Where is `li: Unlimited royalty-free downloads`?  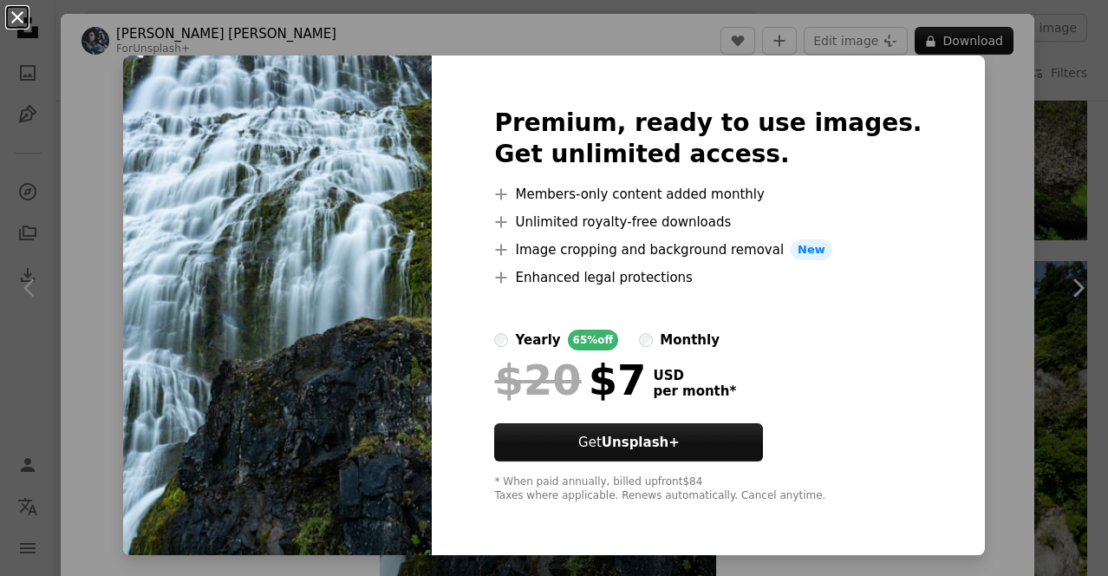 li: Unlimited royalty-free downloads is located at coordinates (707, 222).